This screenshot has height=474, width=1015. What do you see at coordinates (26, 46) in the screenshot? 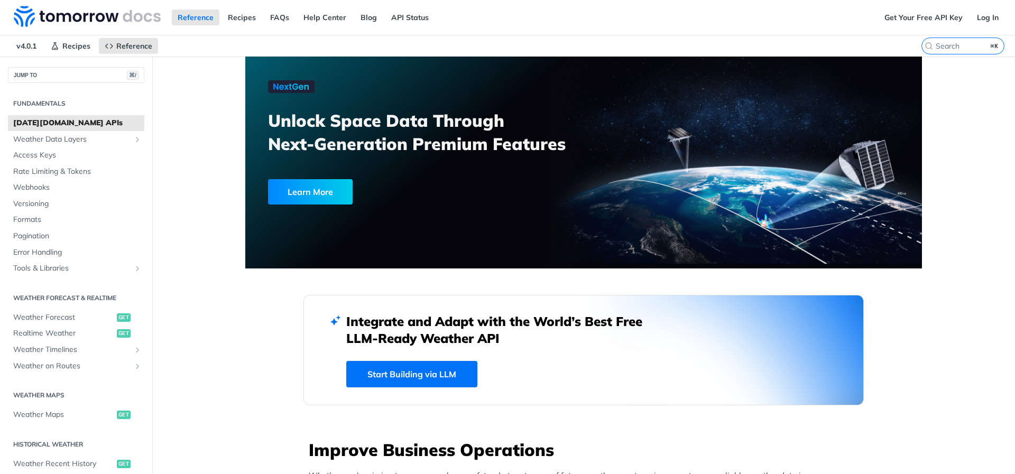
I see `span: v4.0.1` at bounding box center [26, 46].